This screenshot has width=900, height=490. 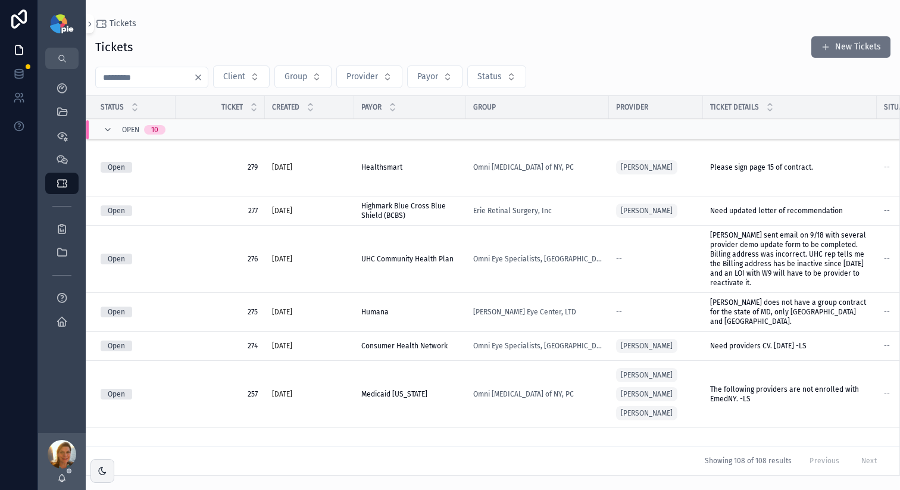 What do you see at coordinates (62, 208) in the screenshot?
I see `div: scrollable content` at bounding box center [62, 208].